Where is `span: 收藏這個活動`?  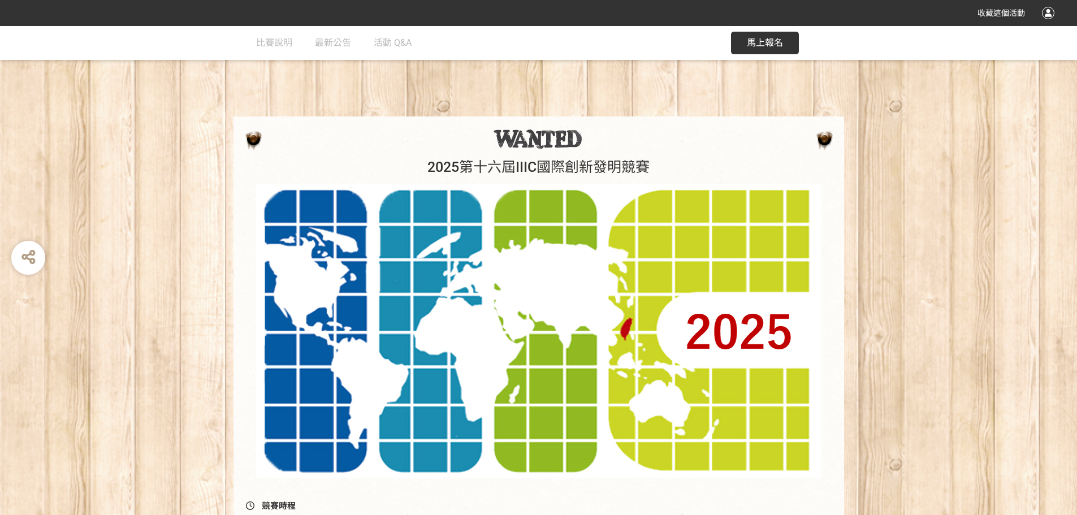
span: 收藏這個活動 is located at coordinates (1001, 13).